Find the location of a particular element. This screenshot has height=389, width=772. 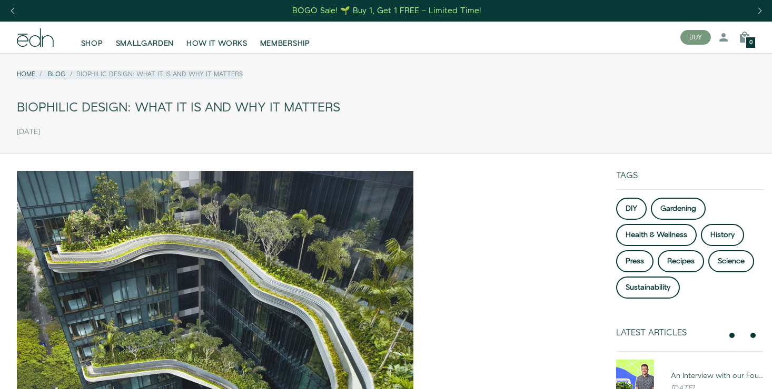

a: HOW IT WORKS is located at coordinates (216, 37).